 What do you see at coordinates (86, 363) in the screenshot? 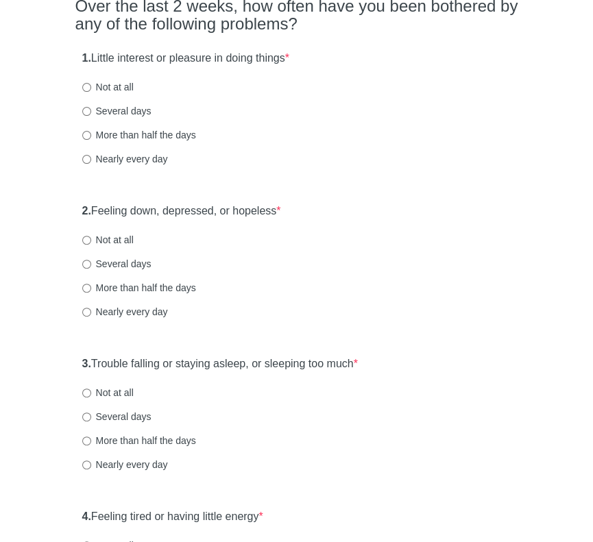
I see `strong: 3.` at bounding box center [86, 363].